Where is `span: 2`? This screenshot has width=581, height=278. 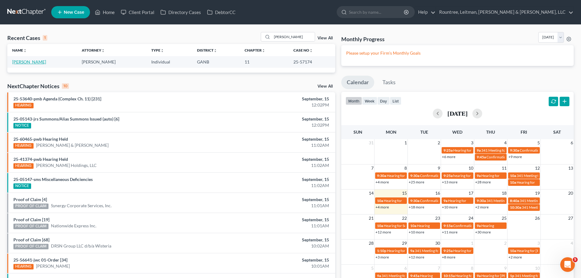 span: 2 is located at coordinates (439, 143).